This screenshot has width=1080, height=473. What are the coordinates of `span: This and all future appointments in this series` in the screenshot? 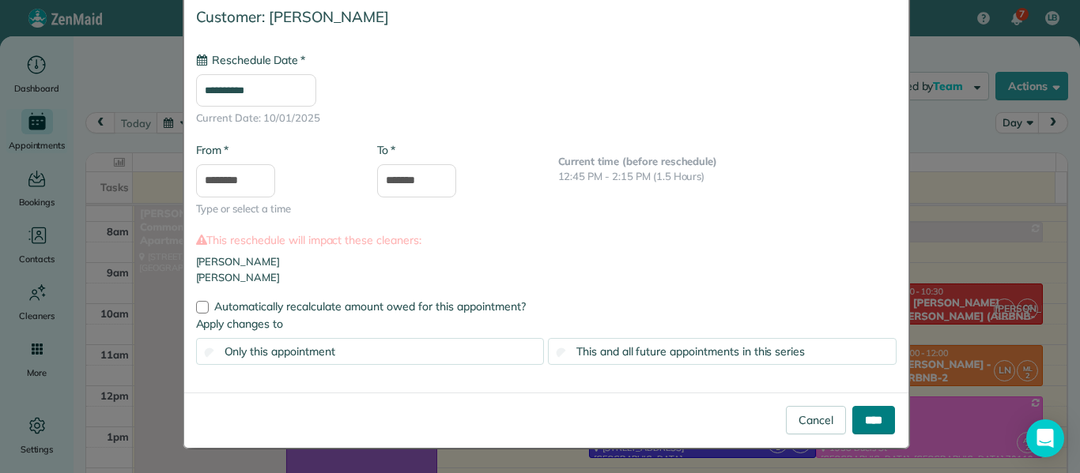 It's located at (690, 352).